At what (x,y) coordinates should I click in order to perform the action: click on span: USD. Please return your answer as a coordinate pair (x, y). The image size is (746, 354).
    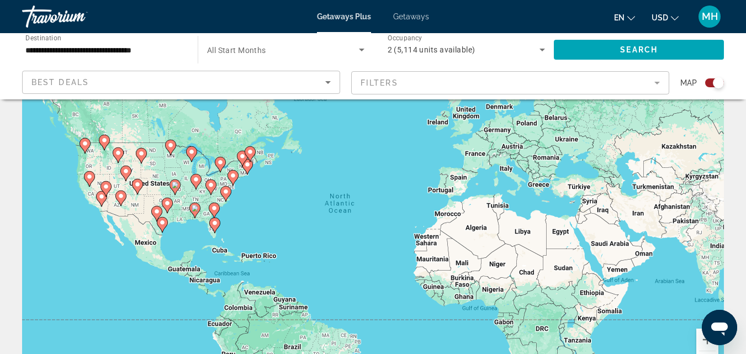
    Looking at the image, I should click on (660, 18).